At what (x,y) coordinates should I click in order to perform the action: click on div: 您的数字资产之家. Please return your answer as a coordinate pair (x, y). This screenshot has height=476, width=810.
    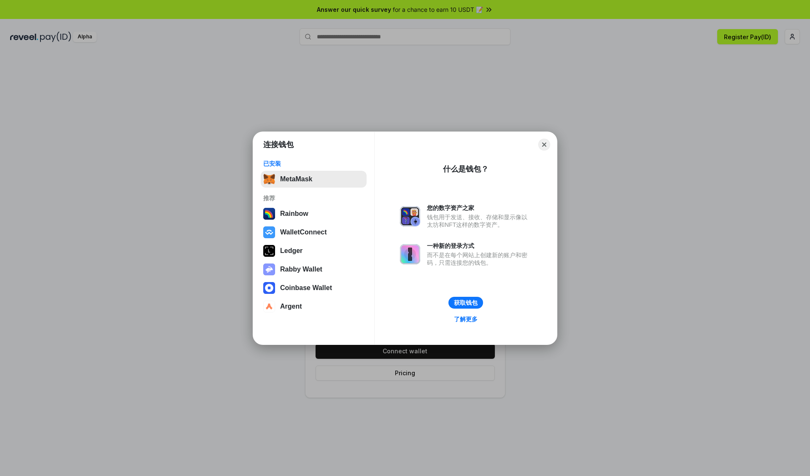
    Looking at the image, I should click on (479, 208).